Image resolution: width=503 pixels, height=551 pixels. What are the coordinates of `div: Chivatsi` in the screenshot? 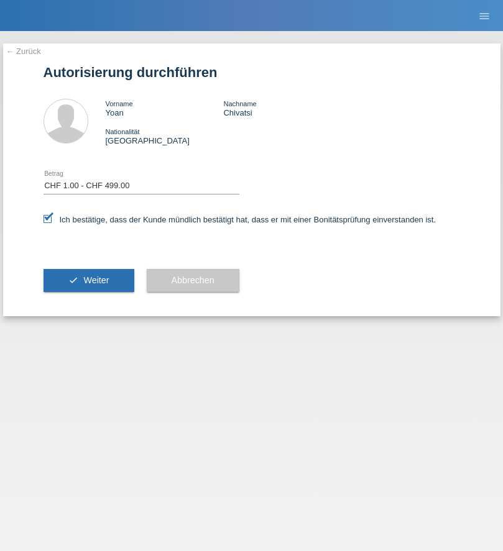 It's located at (282, 108).